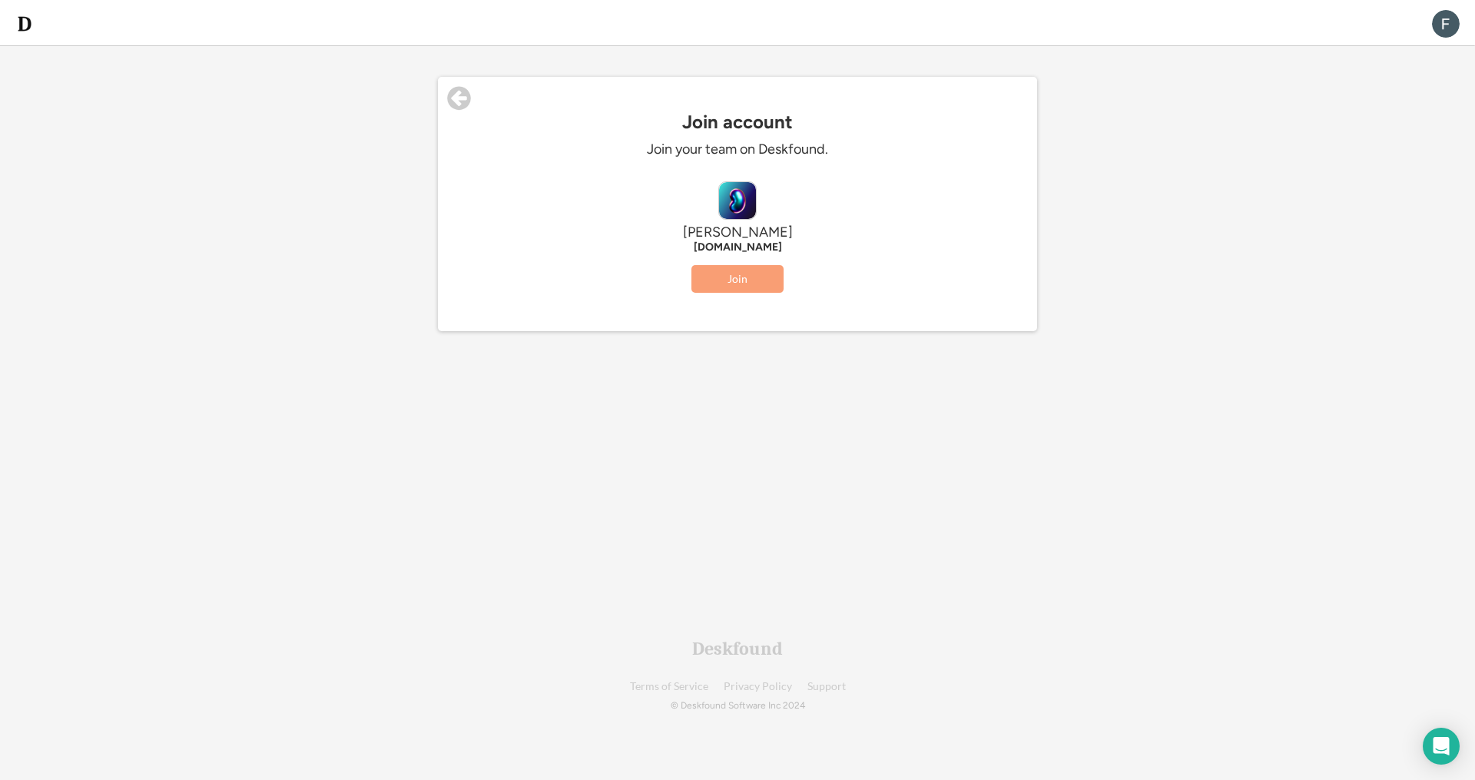 The image size is (1475, 780). What do you see at coordinates (738, 279) in the screenshot?
I see `button: Join` at bounding box center [738, 279].